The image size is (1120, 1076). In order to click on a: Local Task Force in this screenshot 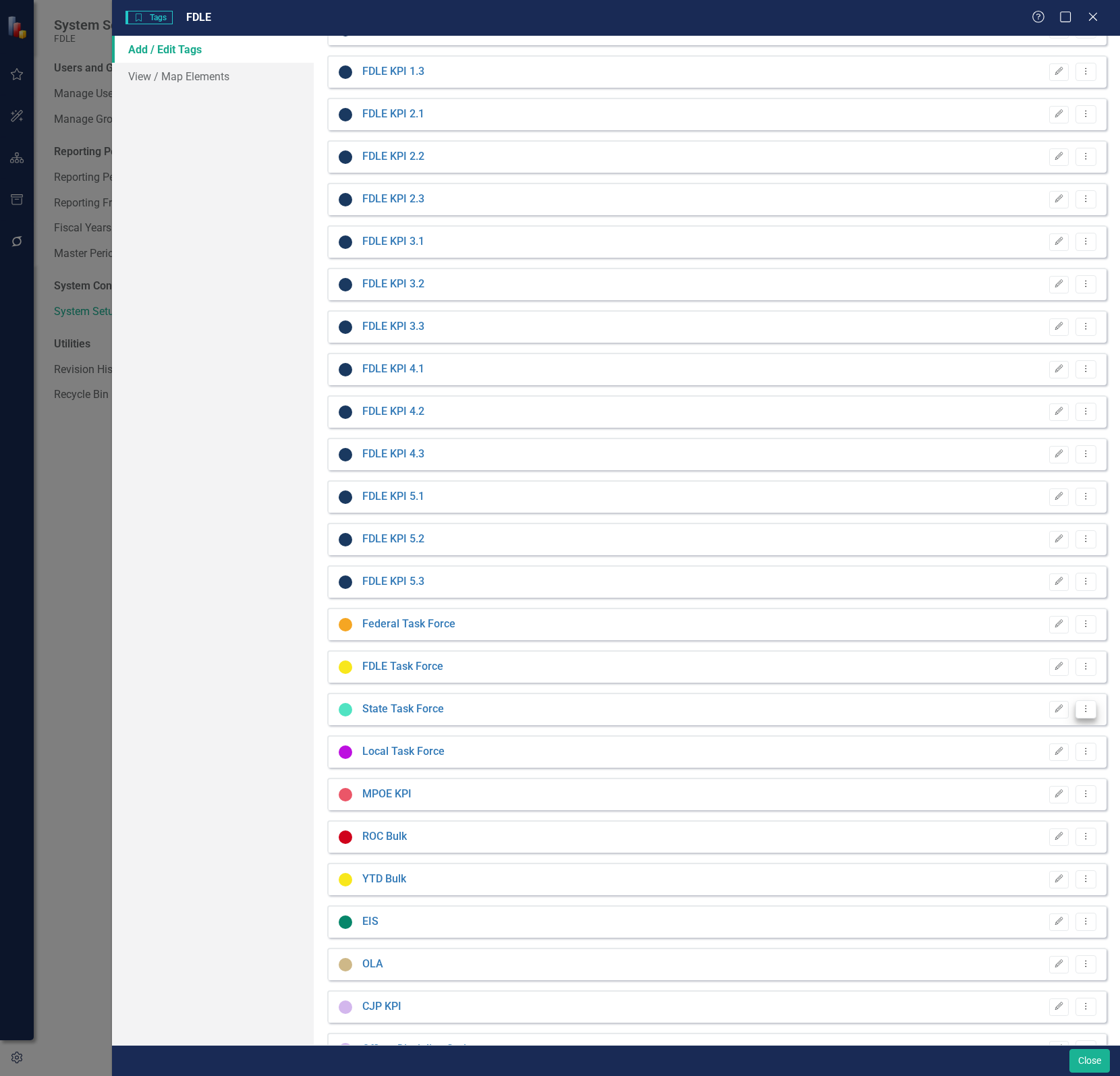, I will do `click(403, 752)`.